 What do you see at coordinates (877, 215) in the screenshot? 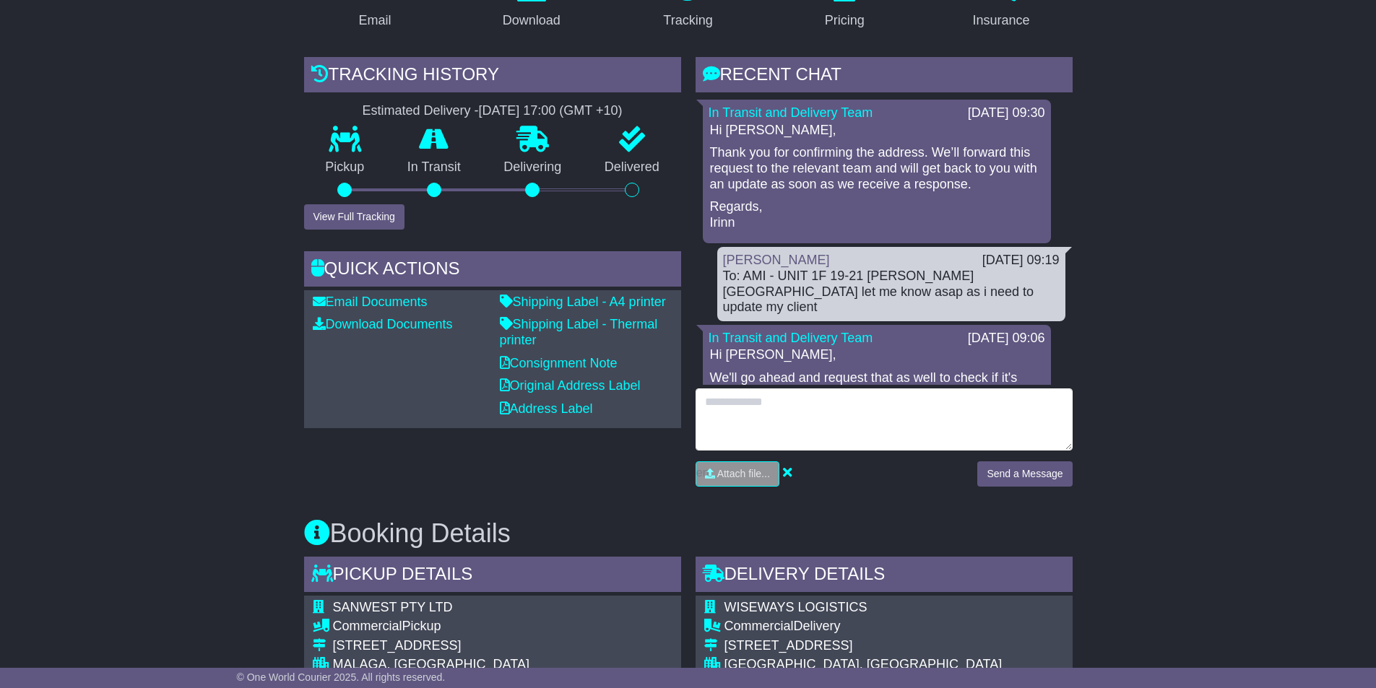
I see `p: Regards, Irinn` at bounding box center [877, 215].